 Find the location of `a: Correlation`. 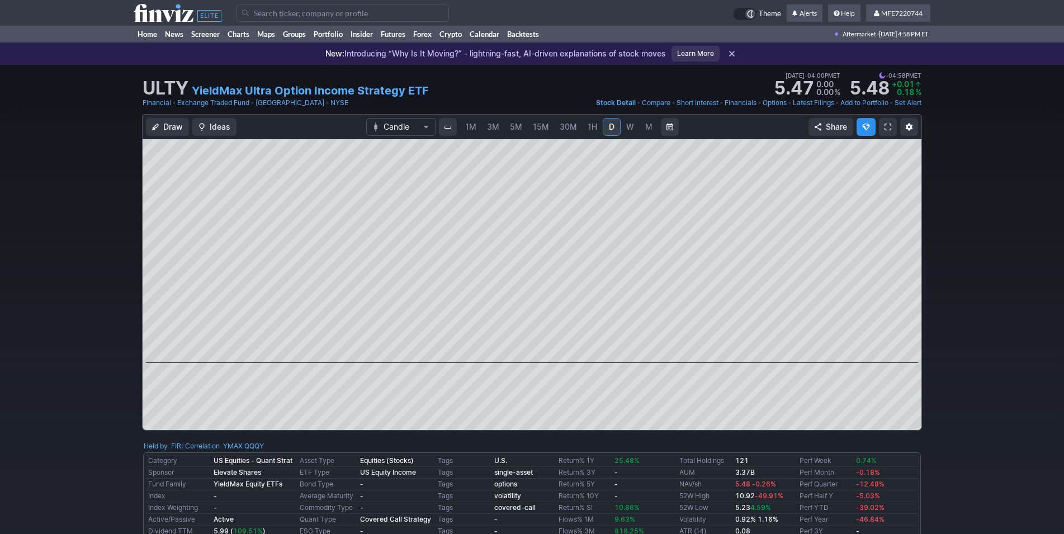

a: Correlation is located at coordinates (202, 446).